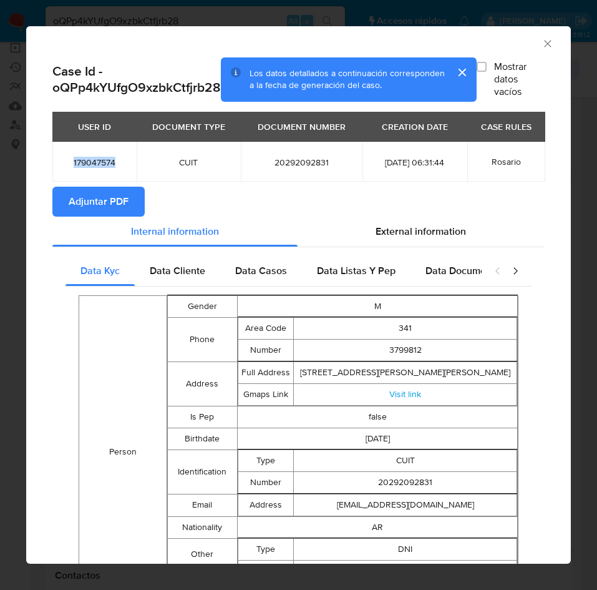 This screenshot has width=597, height=590. Describe the element at coordinates (472, 270) in the screenshot. I see `span: Data Documentacion` at that location.